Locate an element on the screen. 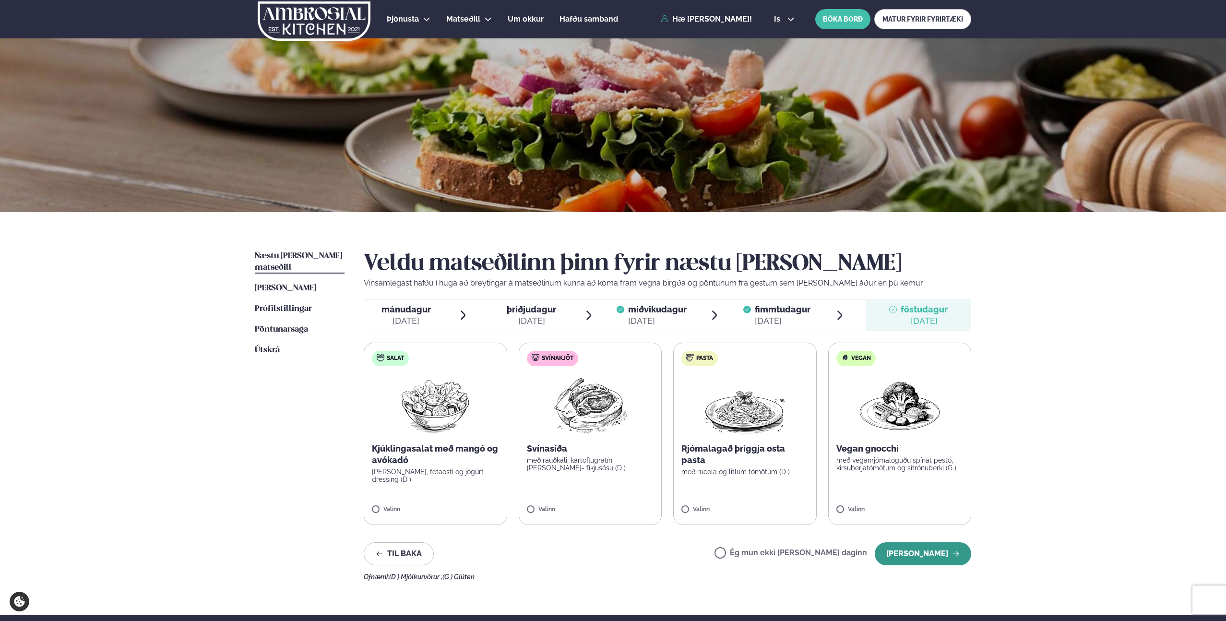 This screenshot has height=621, width=1226. span: Matseðill is located at coordinates (463, 19).